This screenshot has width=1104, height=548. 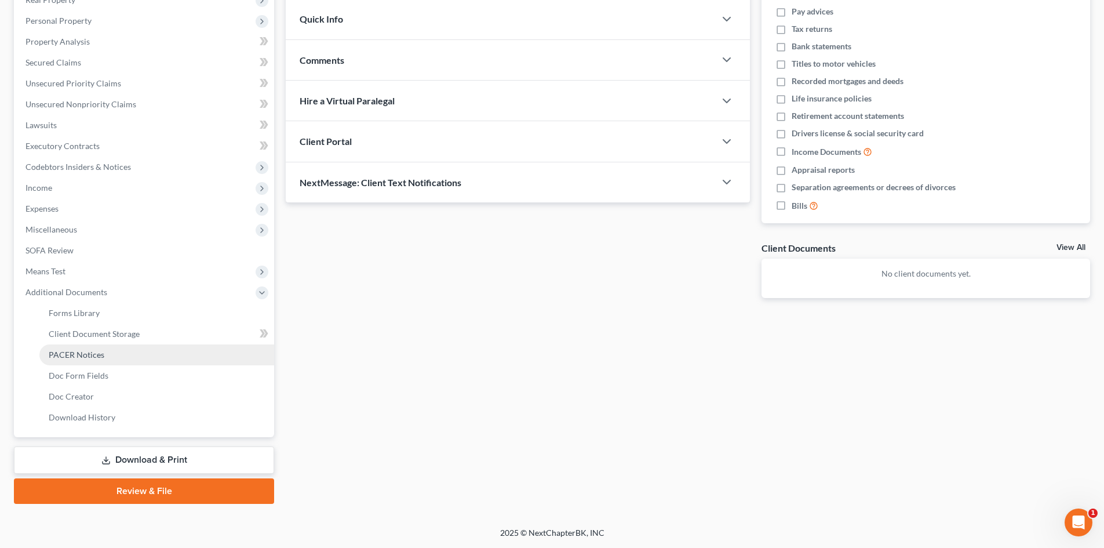 I want to click on span: Codebtors Insiders & Notices, so click(x=78, y=166).